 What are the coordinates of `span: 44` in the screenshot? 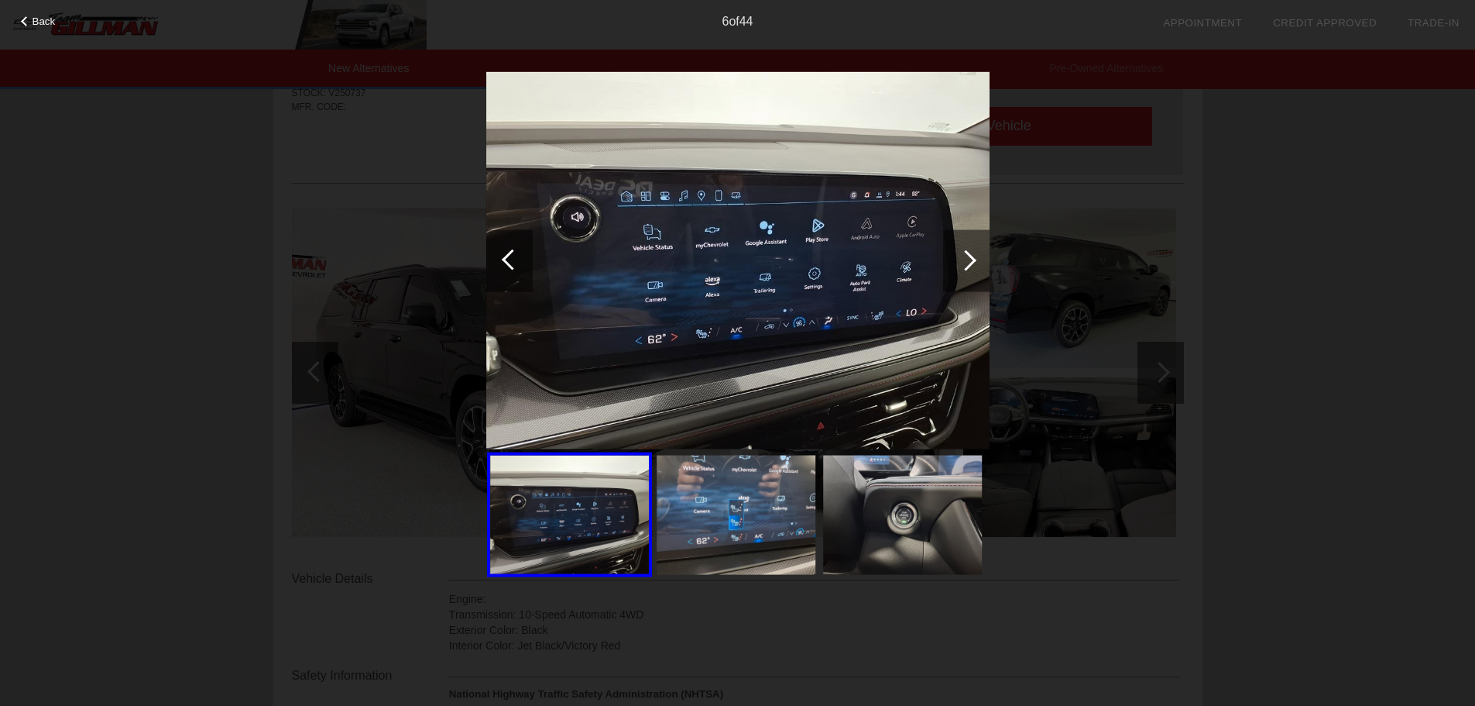 It's located at (747, 21).